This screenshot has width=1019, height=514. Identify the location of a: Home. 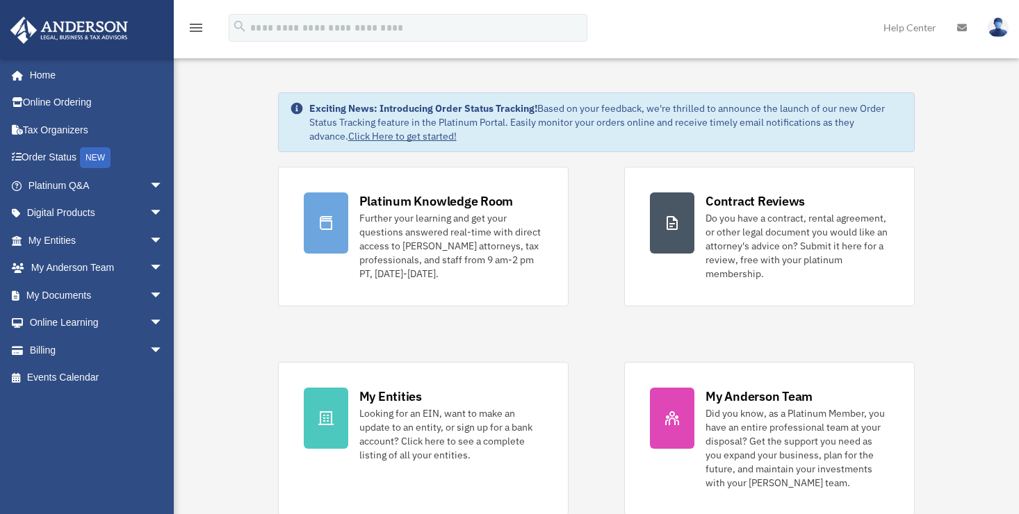
(93, 75).